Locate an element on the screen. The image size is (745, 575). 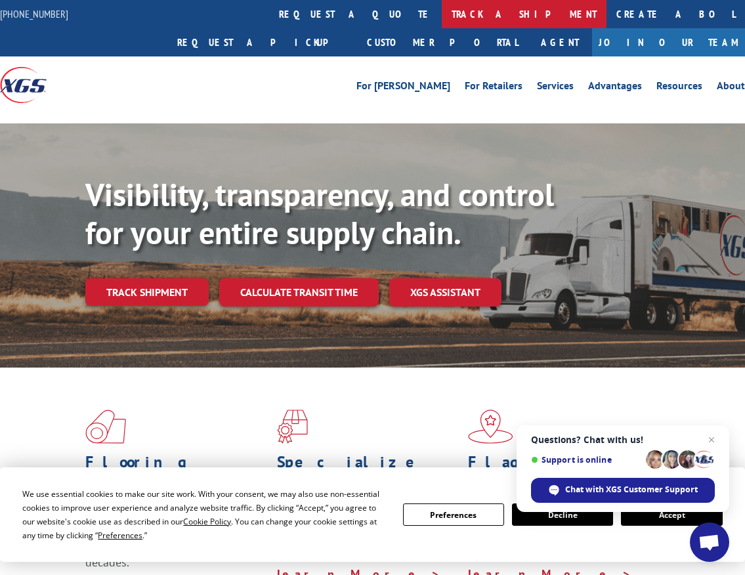
img: xgs-icon-total-supply-chain-intelligence-red is located at coordinates (106, 427).